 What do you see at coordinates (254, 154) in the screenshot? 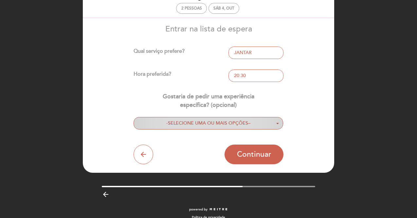
I see `button: Continuar` at bounding box center [254, 154].